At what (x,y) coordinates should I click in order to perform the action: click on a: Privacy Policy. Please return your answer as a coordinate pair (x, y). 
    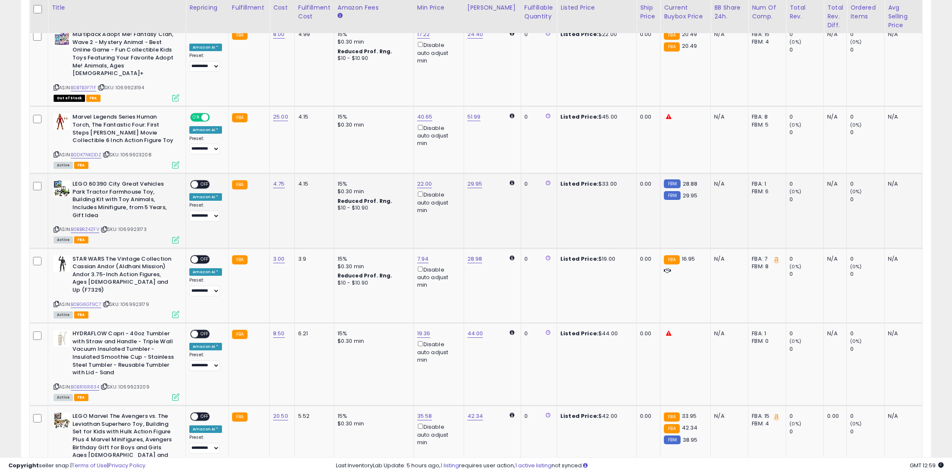
    Looking at the image, I should click on (127, 465).